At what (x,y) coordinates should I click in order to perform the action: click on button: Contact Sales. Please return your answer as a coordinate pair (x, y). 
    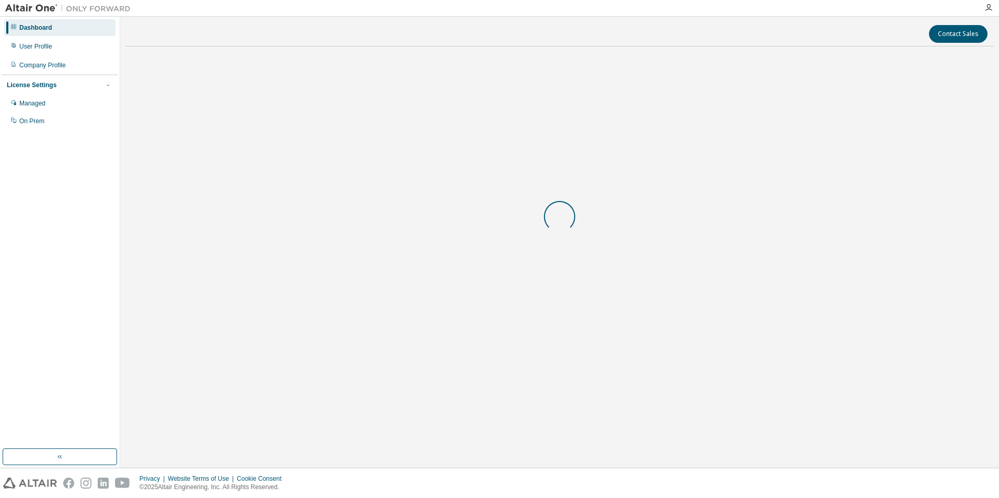
    Looking at the image, I should click on (958, 34).